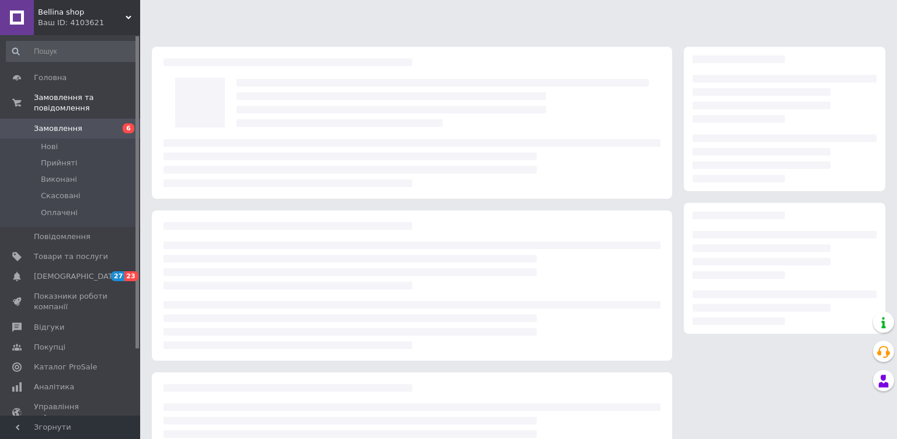 Image resolution: width=897 pixels, height=439 pixels. What do you see at coordinates (50, 347) in the screenshot?
I see `span: Покупці` at bounding box center [50, 347].